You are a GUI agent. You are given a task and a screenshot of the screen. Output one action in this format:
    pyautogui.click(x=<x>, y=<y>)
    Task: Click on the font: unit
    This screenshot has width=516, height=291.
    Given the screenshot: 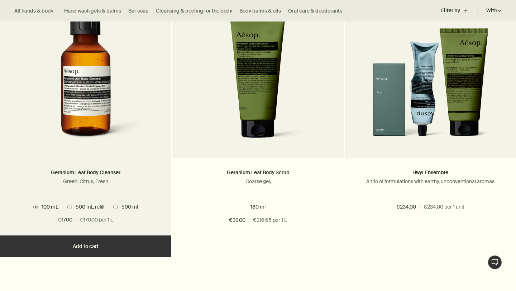 What is the action you would take?
    pyautogui.click(x=460, y=207)
    